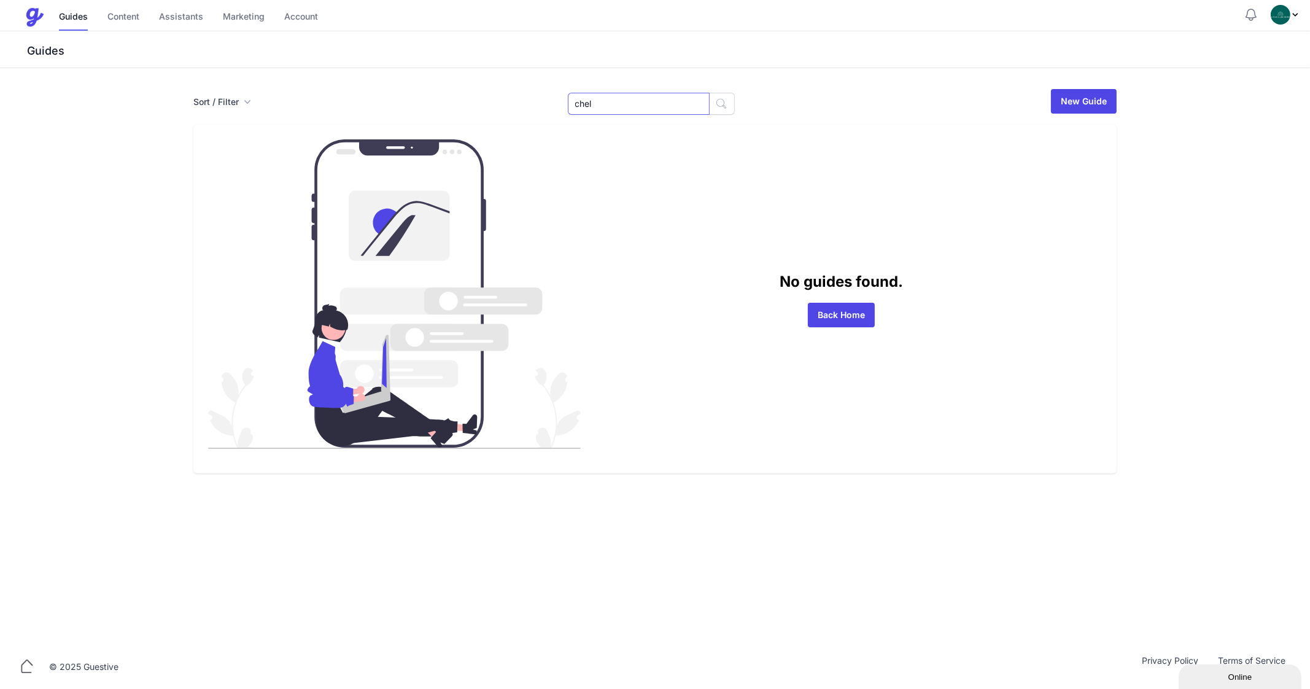 The width and height of the screenshot is (1310, 689). Describe the element at coordinates (84, 667) in the screenshot. I see `div: © 2025 Guestive` at that location.